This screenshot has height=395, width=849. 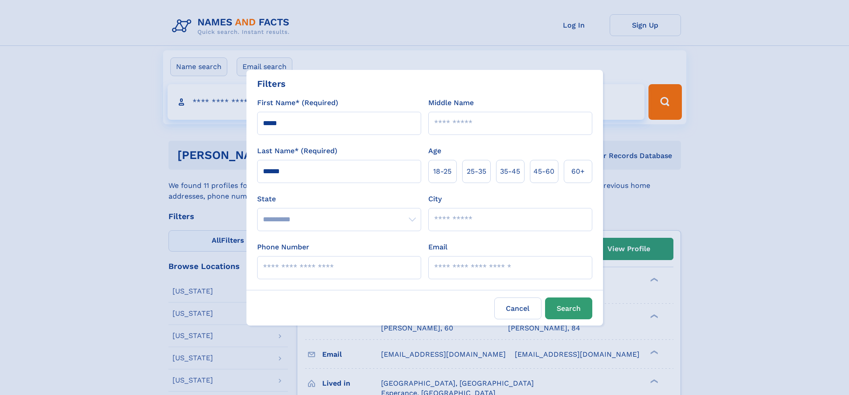 What do you see at coordinates (569, 308) in the screenshot?
I see `button: Search` at bounding box center [569, 308].